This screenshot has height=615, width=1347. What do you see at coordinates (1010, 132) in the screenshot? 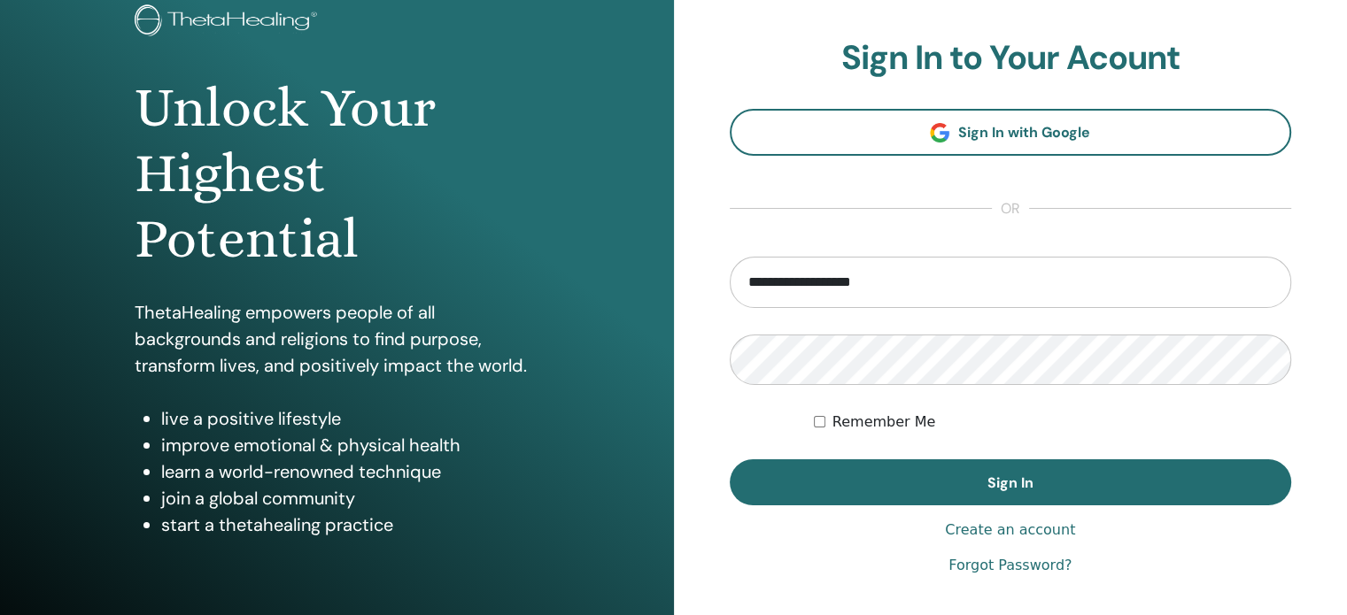
I see `a: Sign In with Google` at bounding box center [1010, 132].